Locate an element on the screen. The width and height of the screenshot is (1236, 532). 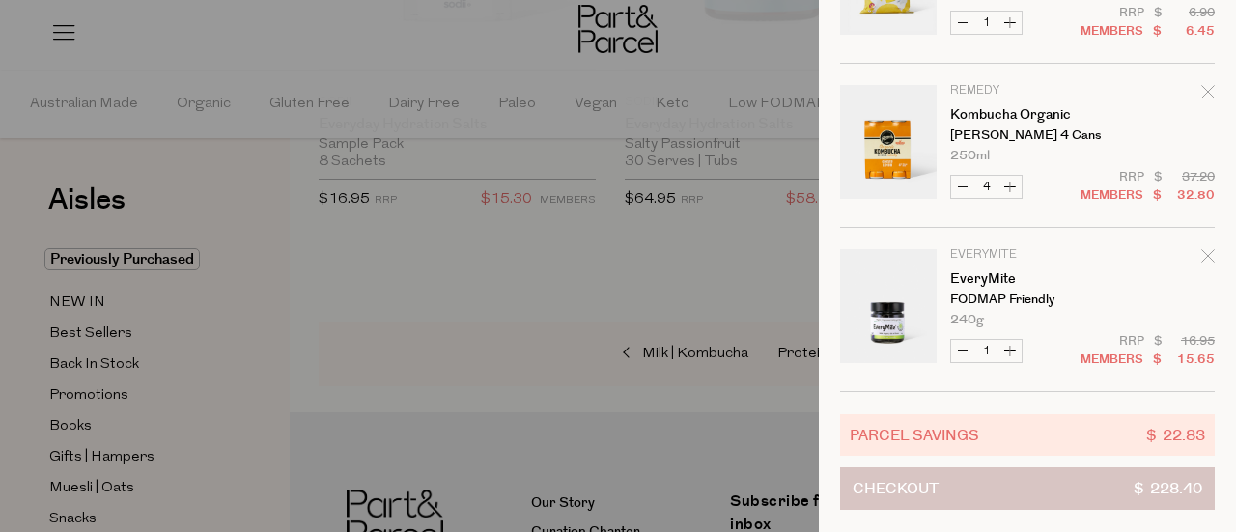
a: EveryMite is located at coordinates (1025, 279).